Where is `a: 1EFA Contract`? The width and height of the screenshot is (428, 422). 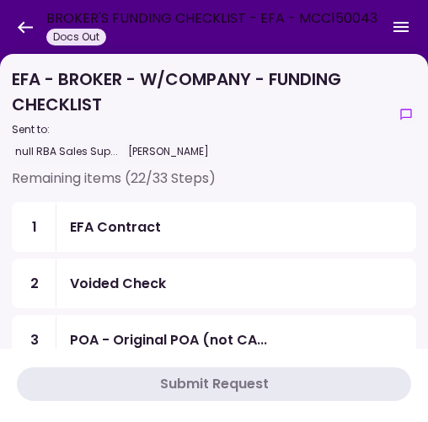
a: 1EFA Contract is located at coordinates (214, 226).